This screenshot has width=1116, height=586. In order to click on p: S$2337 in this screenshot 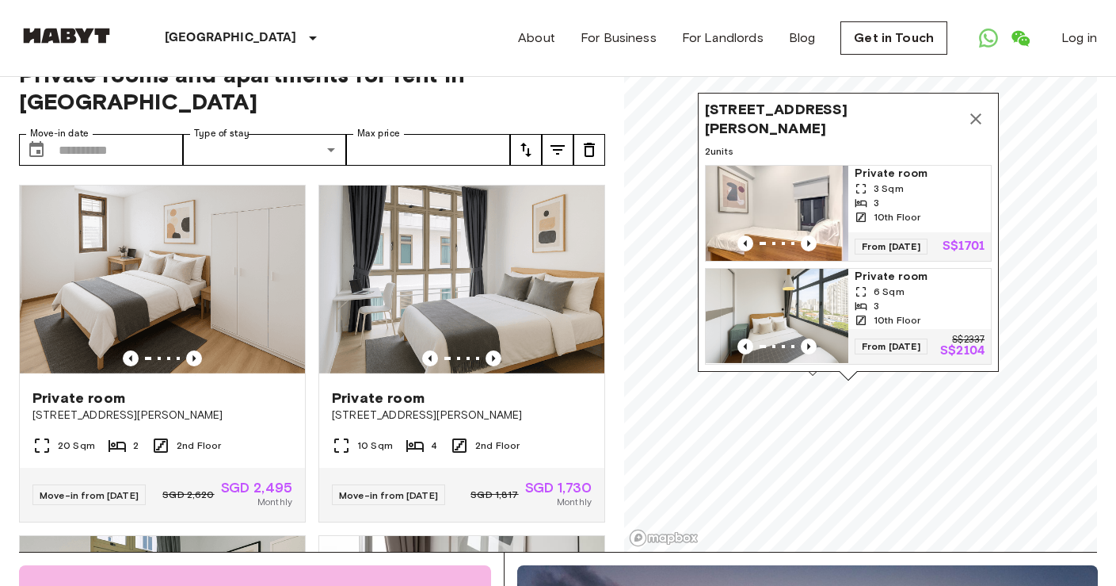, I will do `click(968, 340)`.